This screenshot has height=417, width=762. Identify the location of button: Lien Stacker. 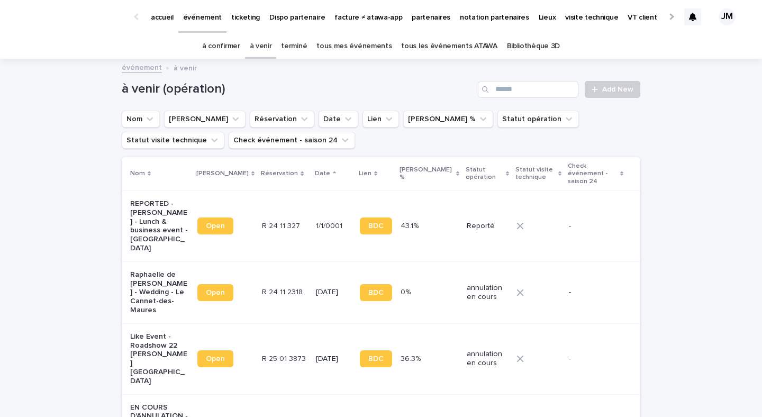
(205, 119).